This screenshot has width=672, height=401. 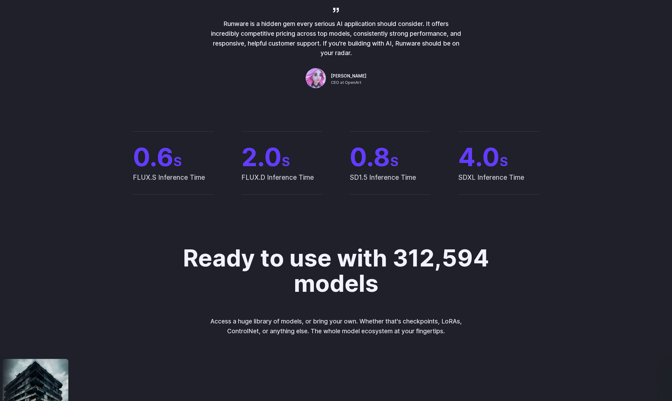 I want to click on span: FLUX.S Inference Time, so click(x=173, y=183).